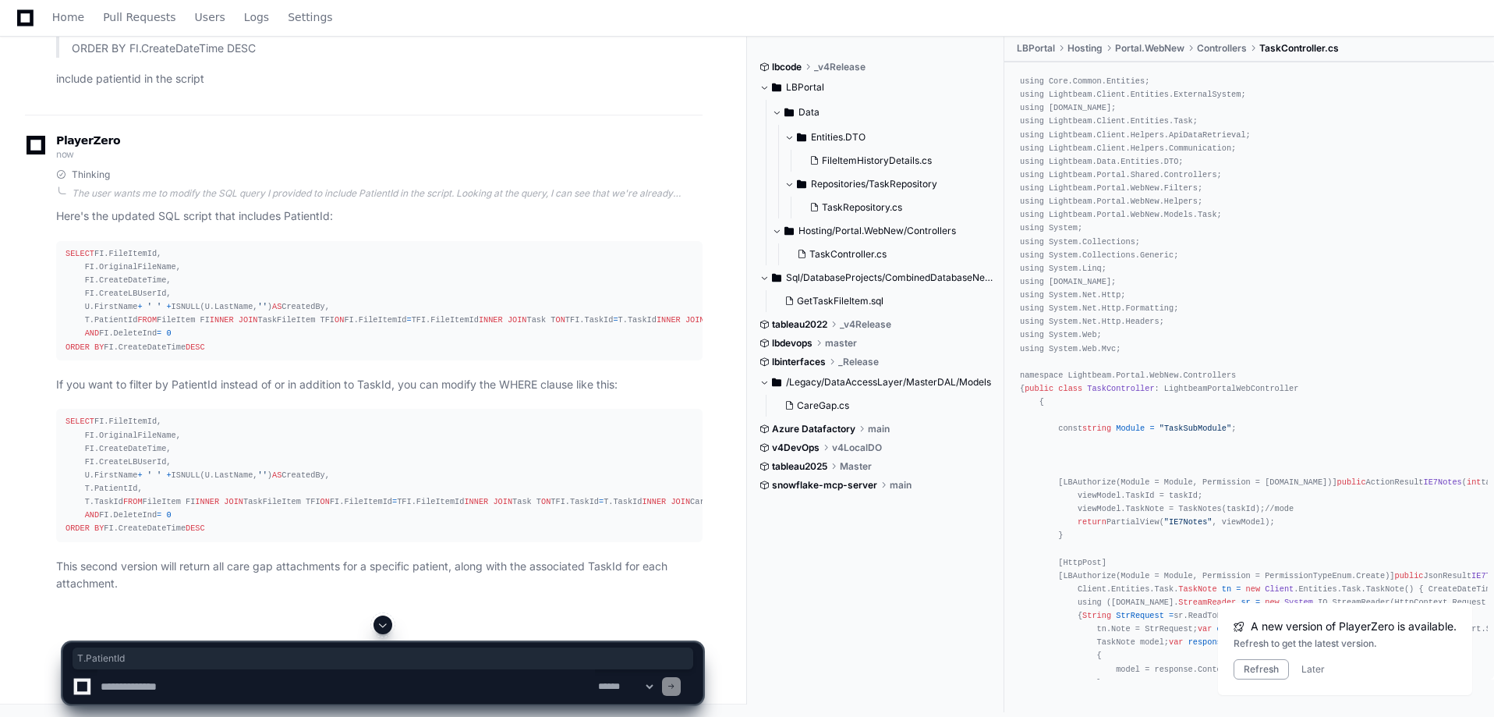 The width and height of the screenshot is (1494, 717). Describe the element at coordinates (379, 216) in the screenshot. I see `p: Here's the updated SQL script that includes PatientId:` at that location.